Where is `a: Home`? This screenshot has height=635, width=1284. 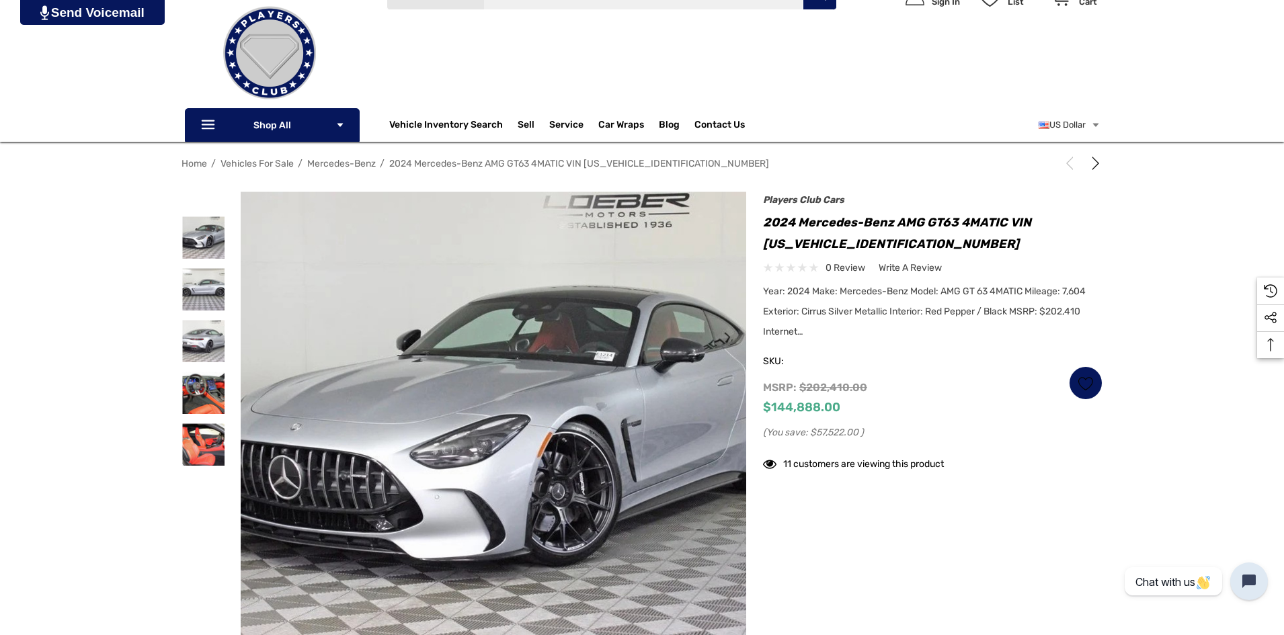 a: Home is located at coordinates (194, 163).